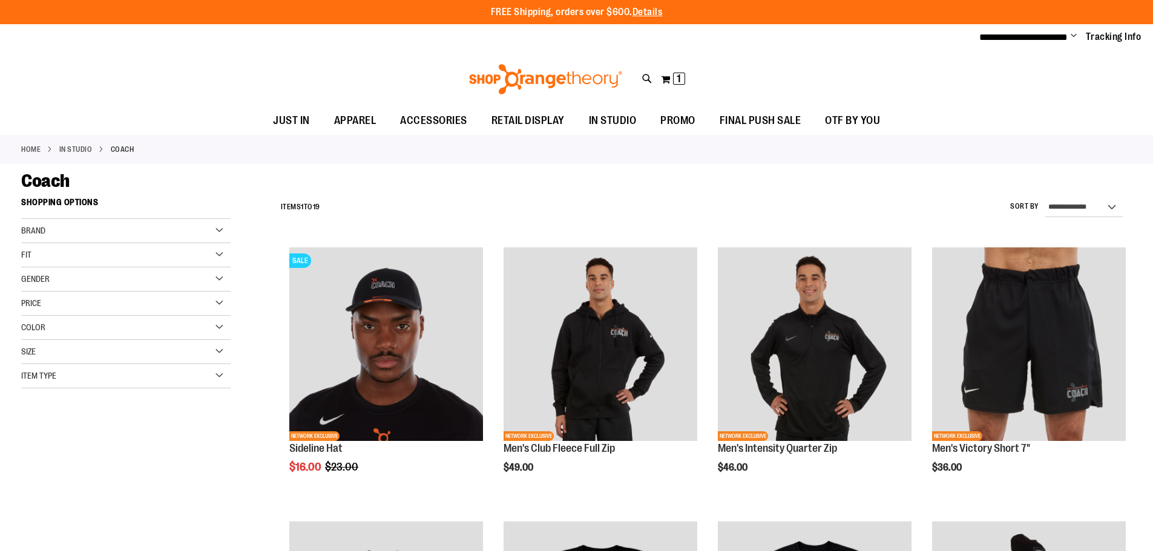 Image resolution: width=1153 pixels, height=551 pixels. Describe the element at coordinates (26, 255) in the screenshot. I see `span: Fit` at that location.